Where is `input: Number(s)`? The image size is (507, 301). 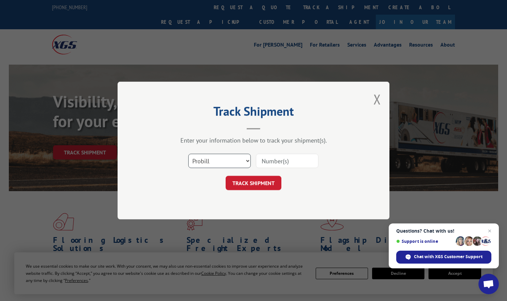
input: Number(s) is located at coordinates (287, 161).